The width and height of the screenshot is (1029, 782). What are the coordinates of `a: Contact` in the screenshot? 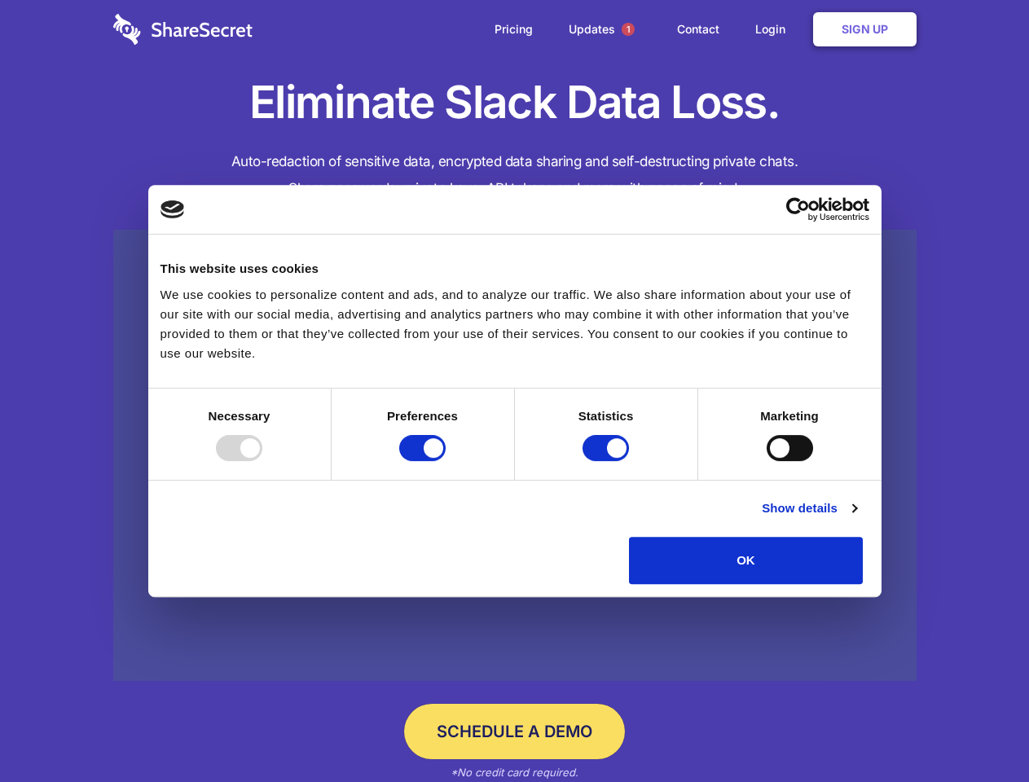 It's located at (698, 29).